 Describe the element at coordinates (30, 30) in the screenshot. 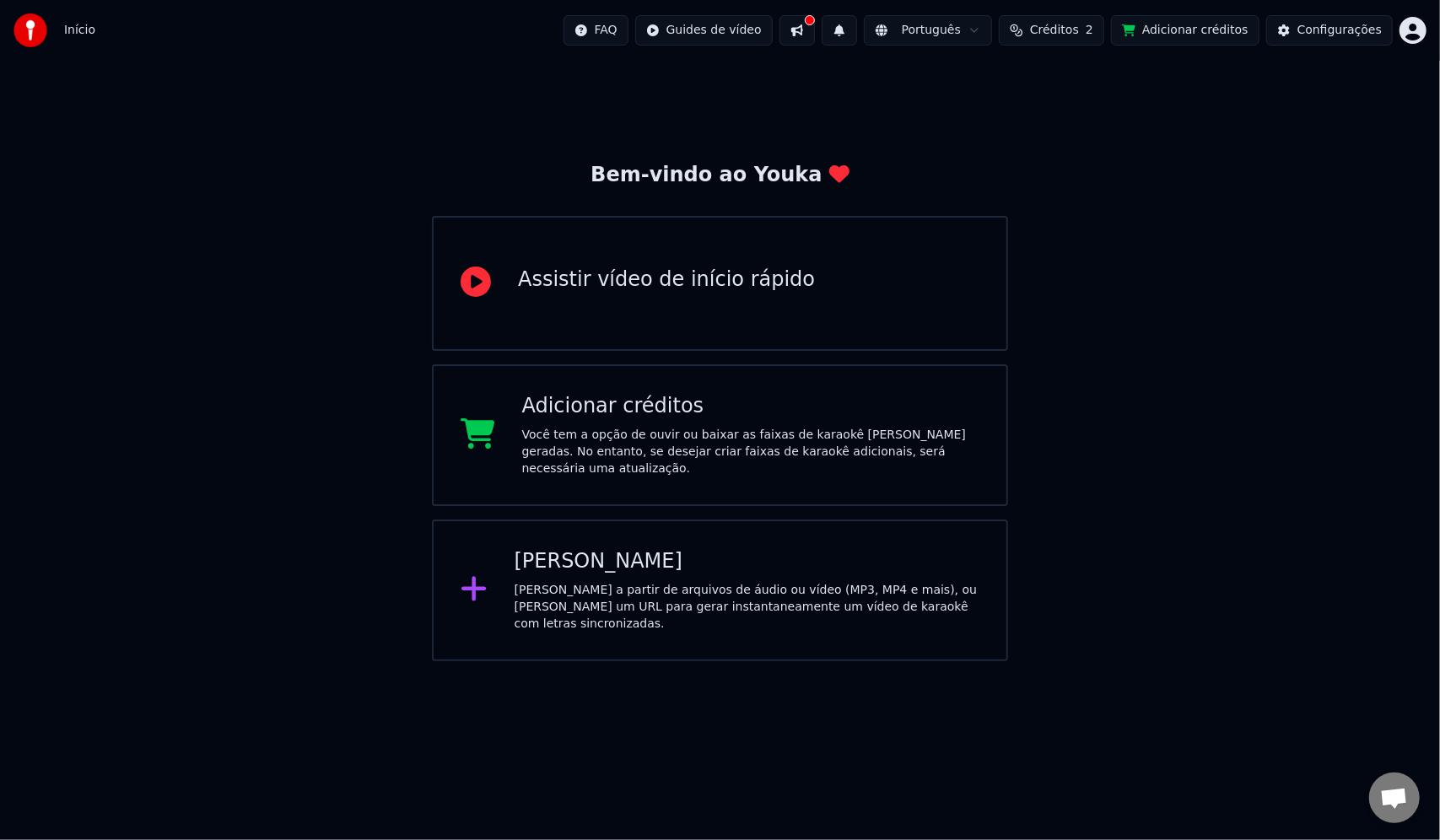

I see `img: youka` at that location.